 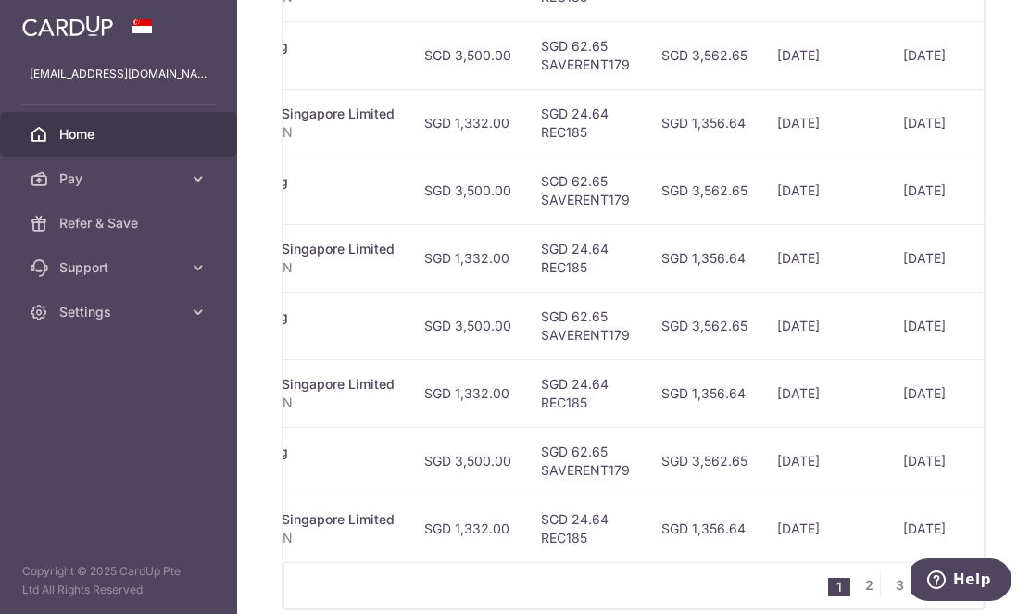 What do you see at coordinates (839, 587) in the screenshot?
I see `li: 1` at bounding box center [839, 587].